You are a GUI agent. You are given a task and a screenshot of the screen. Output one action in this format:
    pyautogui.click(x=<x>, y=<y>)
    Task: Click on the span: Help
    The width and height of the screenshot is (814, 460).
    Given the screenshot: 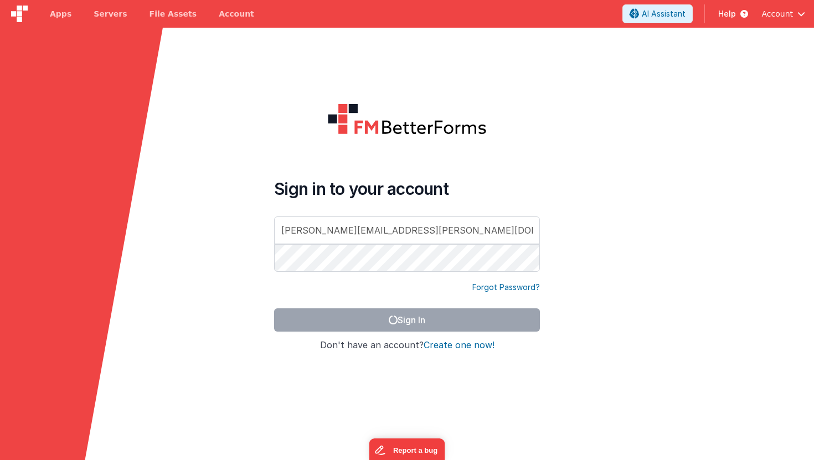 What is the action you would take?
    pyautogui.click(x=727, y=14)
    